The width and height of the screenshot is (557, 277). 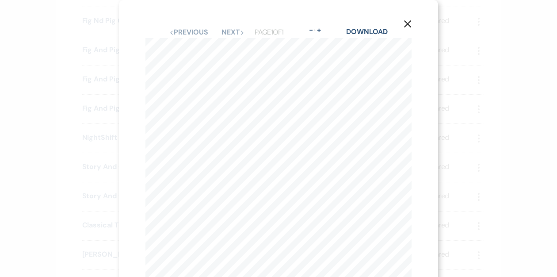 I want to click on button: Next, so click(x=233, y=32).